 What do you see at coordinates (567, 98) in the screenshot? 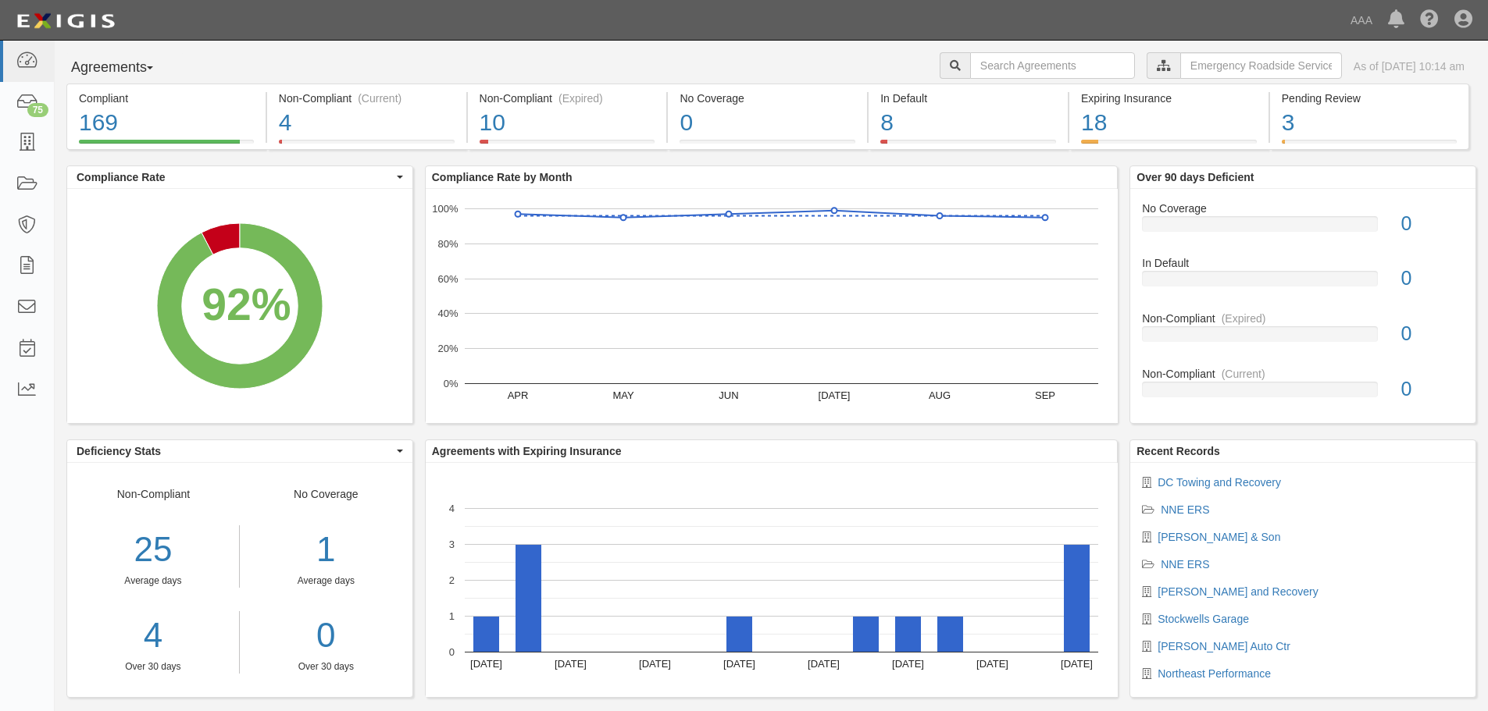
I see `div: Non-Compliant (Expired)` at bounding box center [567, 98].